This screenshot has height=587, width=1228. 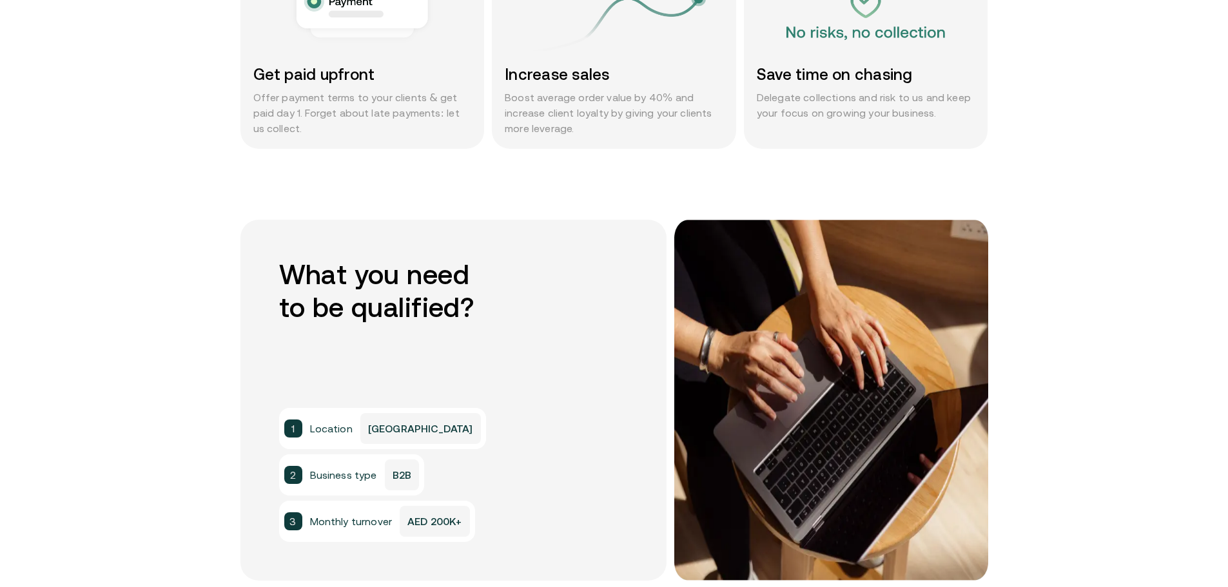 What do you see at coordinates (344, 475) in the screenshot?
I see `span: Business type` at bounding box center [344, 475].